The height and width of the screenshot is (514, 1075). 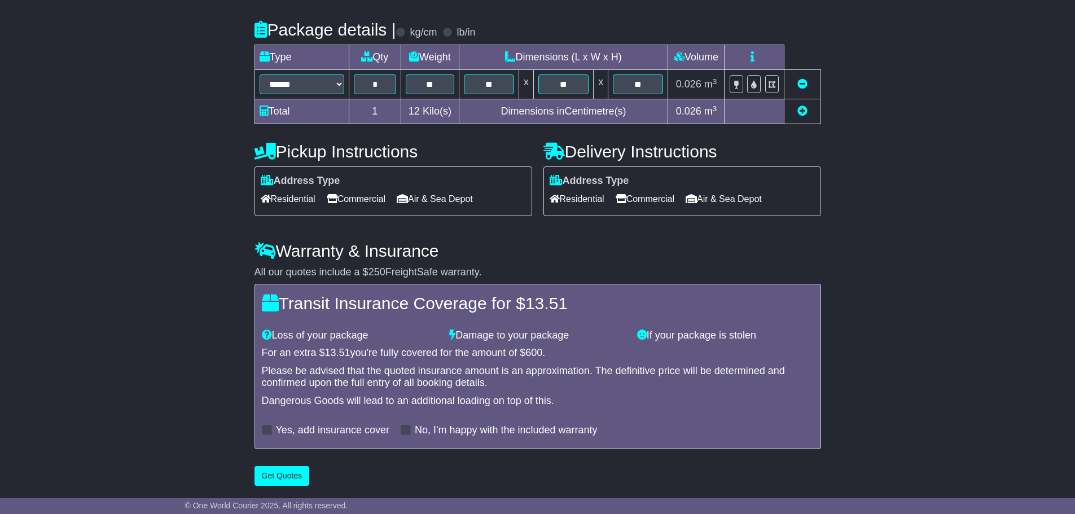 I want to click on td: Type, so click(x=301, y=58).